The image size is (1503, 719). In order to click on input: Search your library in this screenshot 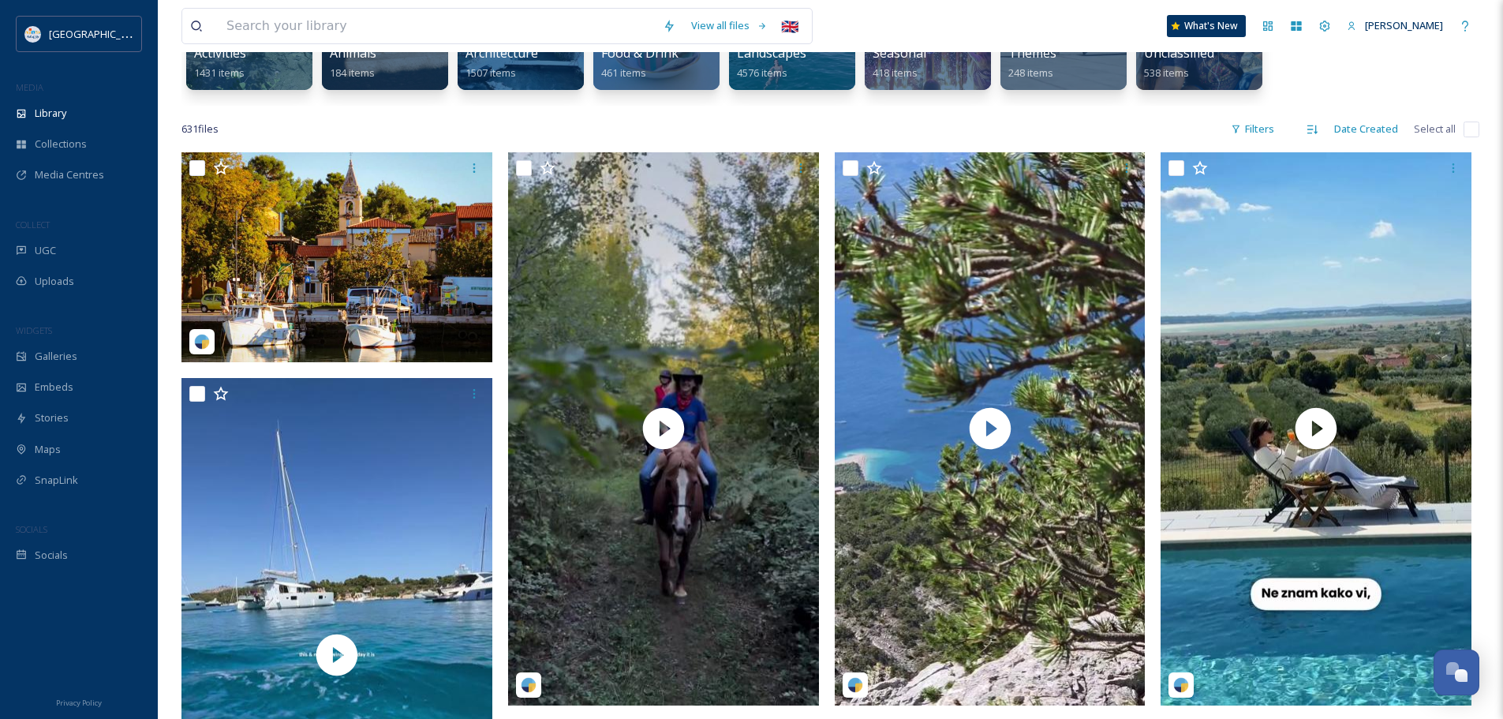, I will do `click(436, 26)`.